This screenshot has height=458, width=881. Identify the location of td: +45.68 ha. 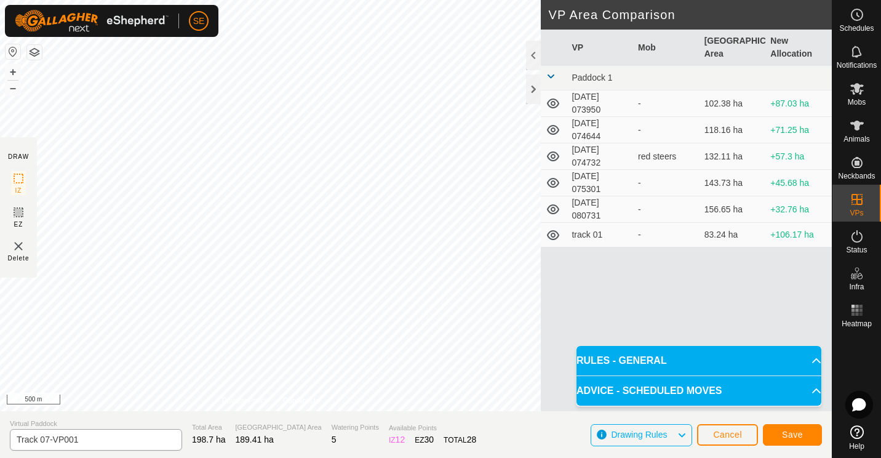
(798, 183).